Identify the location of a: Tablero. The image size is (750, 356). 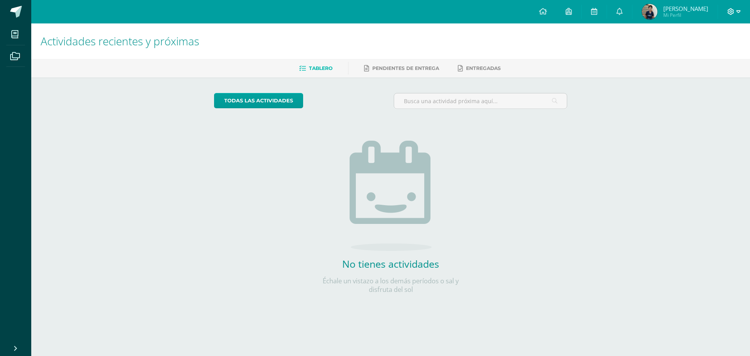
(316, 68).